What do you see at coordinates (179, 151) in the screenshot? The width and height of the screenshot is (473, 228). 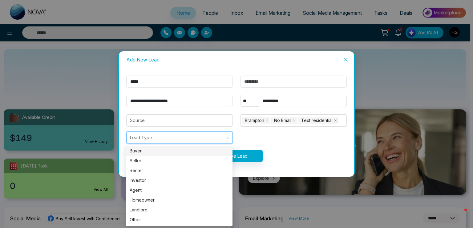 I see `div: Buyer` at bounding box center [179, 151].